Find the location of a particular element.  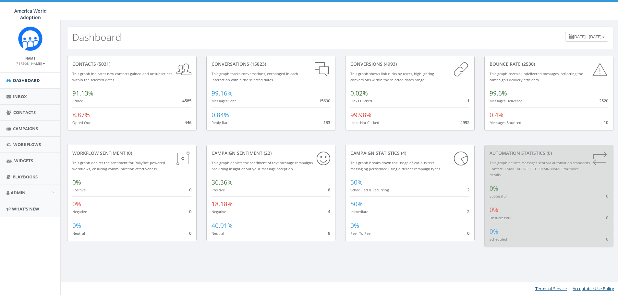

span: 10 is located at coordinates (606, 123).